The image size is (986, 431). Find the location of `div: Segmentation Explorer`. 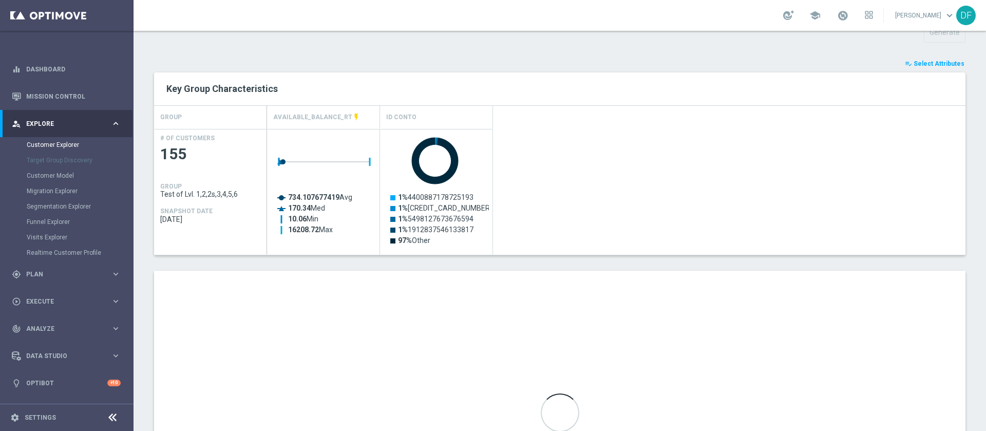

div: Segmentation Explorer is located at coordinates (80, 207).